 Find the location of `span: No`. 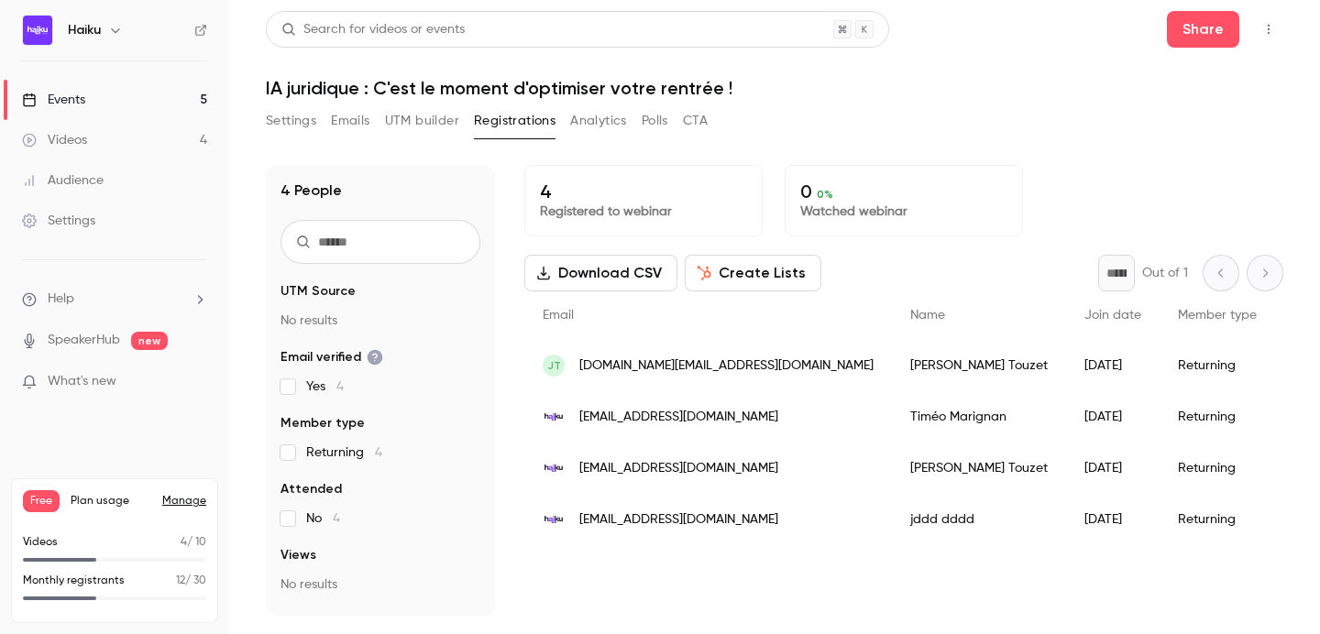

span: No is located at coordinates (323, 519).